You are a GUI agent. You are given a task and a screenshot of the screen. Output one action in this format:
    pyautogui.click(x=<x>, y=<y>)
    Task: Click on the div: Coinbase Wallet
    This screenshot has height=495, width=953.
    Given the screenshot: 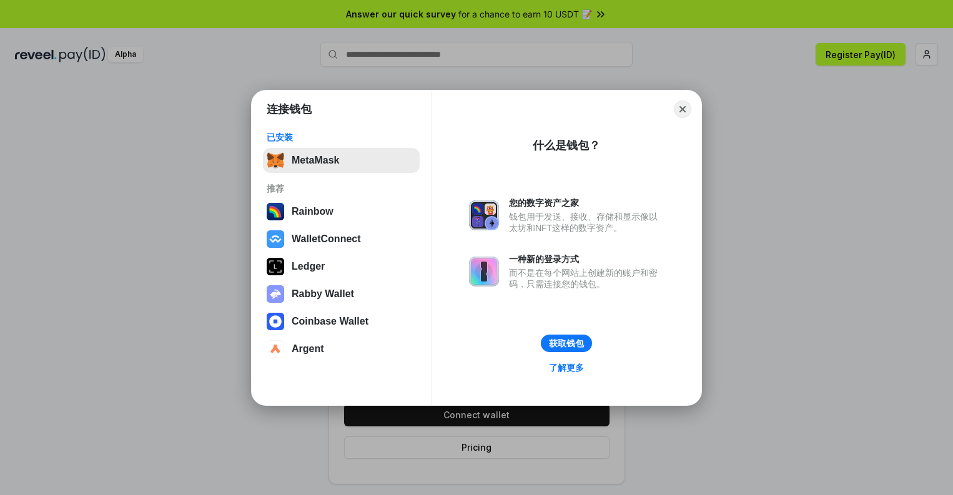 What is the action you would take?
    pyautogui.click(x=330, y=322)
    